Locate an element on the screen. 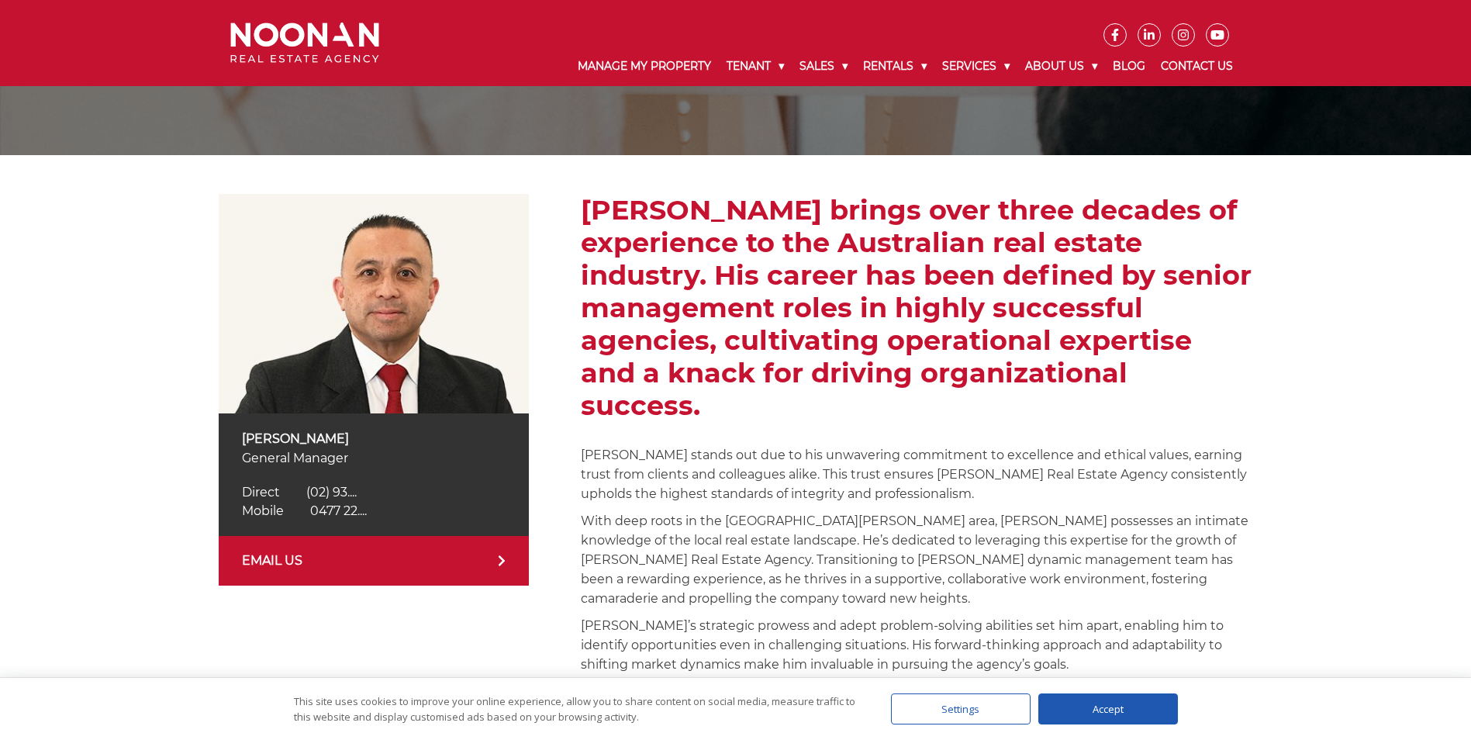  span: (02) 93.... is located at coordinates (331, 492).